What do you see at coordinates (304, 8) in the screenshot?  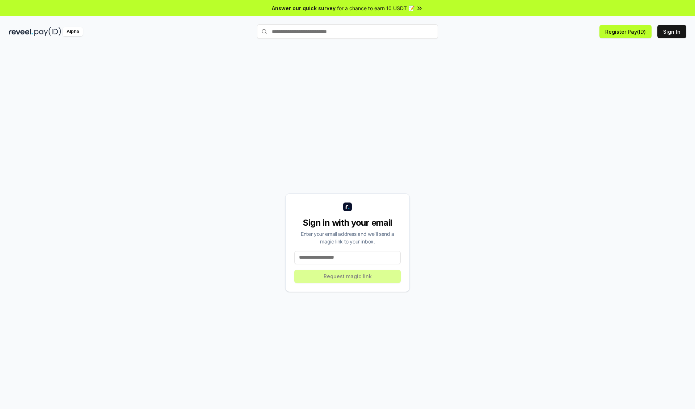 I see `span: Answer our quick survey` at bounding box center [304, 8].